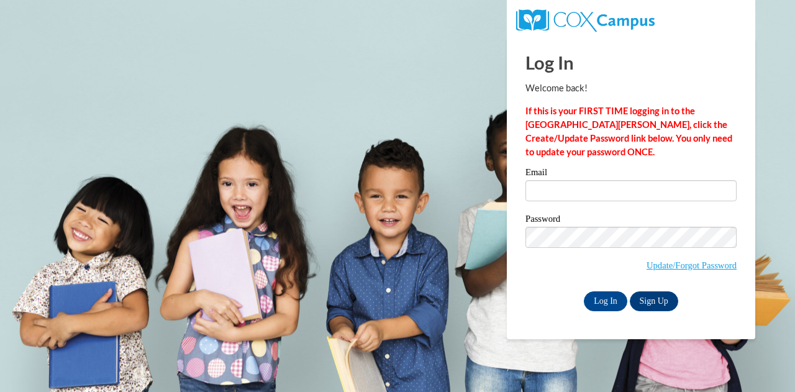 The height and width of the screenshot is (392, 795). I want to click on p: Welcome back!, so click(631, 88).